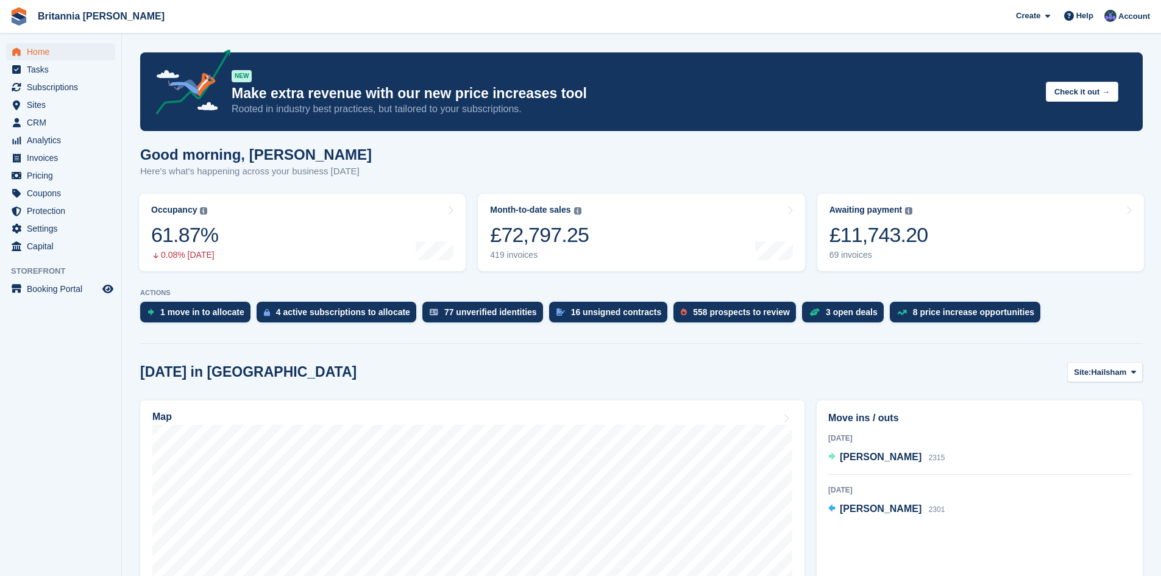 This screenshot has width=1161, height=576. Describe the element at coordinates (486, 315) in the screenshot. I see `a: 77 unverified identities` at that location.